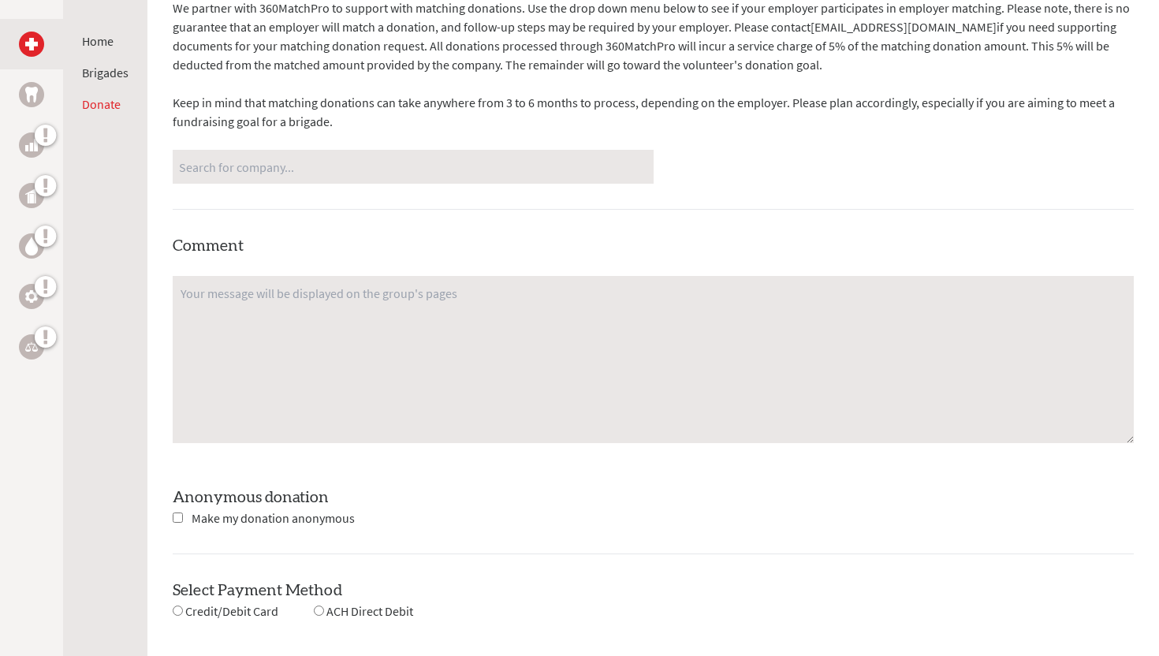 The height and width of the screenshot is (656, 1159). Describe the element at coordinates (32, 95) in the screenshot. I see `a: Dental` at that location.